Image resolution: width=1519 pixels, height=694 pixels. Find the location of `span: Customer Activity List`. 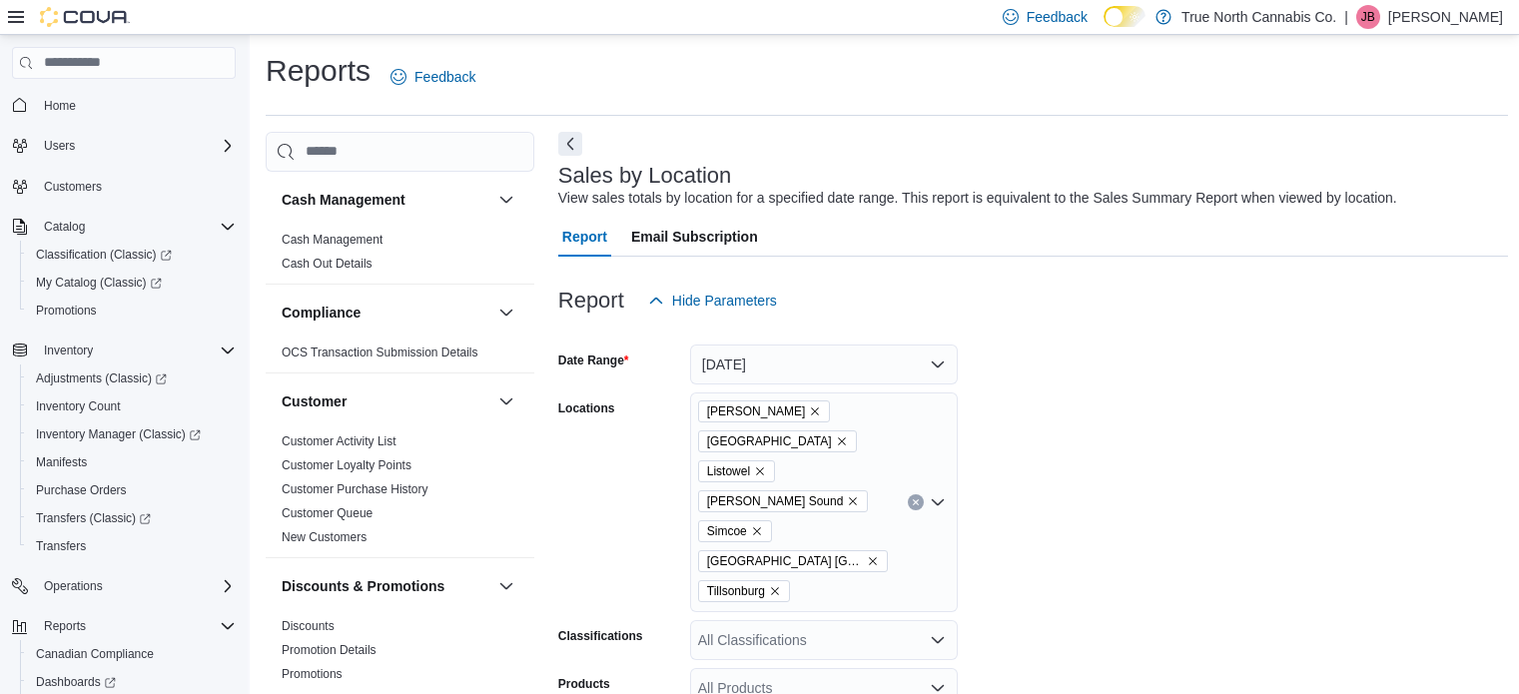

span: Customer Activity List is located at coordinates (339, 442).